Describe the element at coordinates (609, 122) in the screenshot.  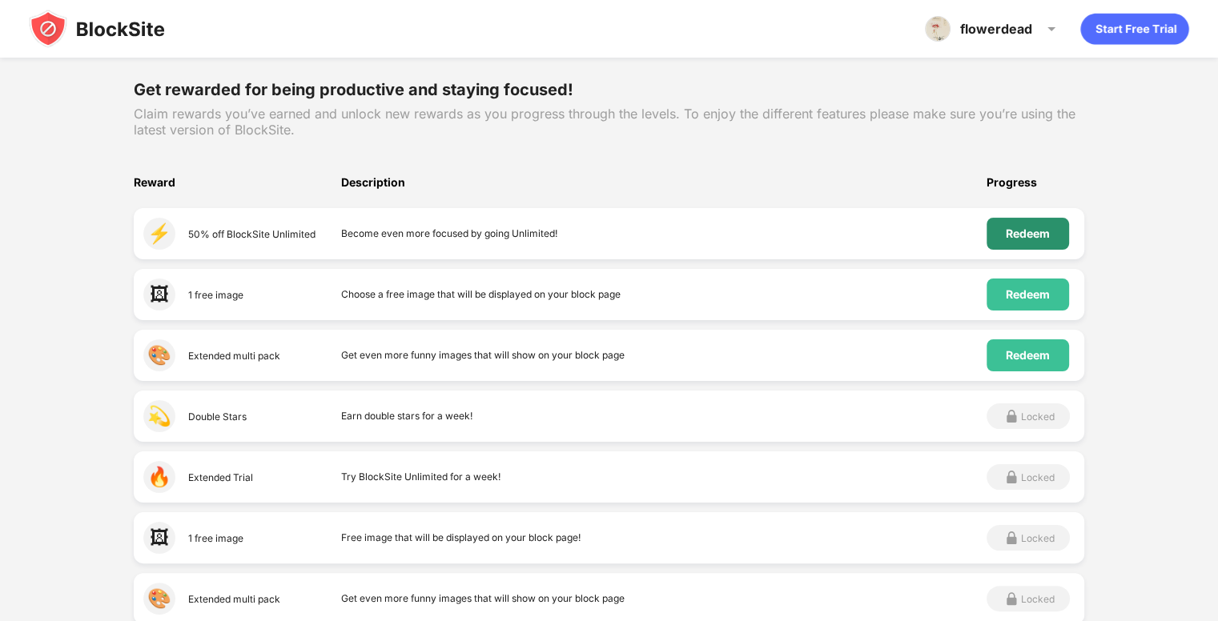
I see `div: Claim rewards you’ve earned and unlock new rewards as you progress through the levels. To enjoy t...` at that location.